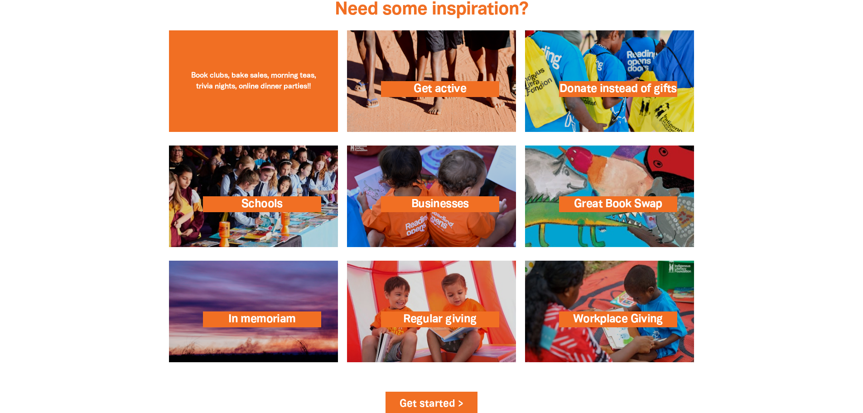 The image size is (863, 413). What do you see at coordinates (431, 10) in the screenshot?
I see `span: Need some inspiration?` at bounding box center [431, 10].